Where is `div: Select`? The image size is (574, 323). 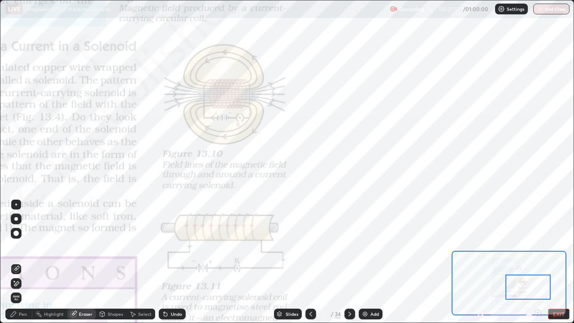
div: Select is located at coordinates (145, 314).